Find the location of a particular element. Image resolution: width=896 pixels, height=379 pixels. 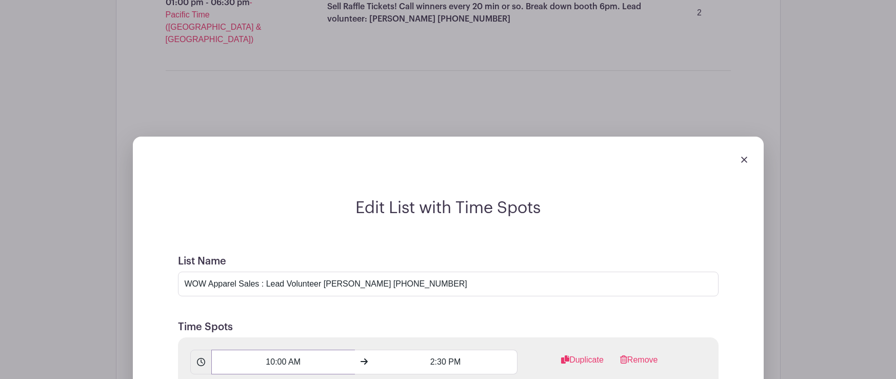

a: Remove is located at coordinates (639, 364).